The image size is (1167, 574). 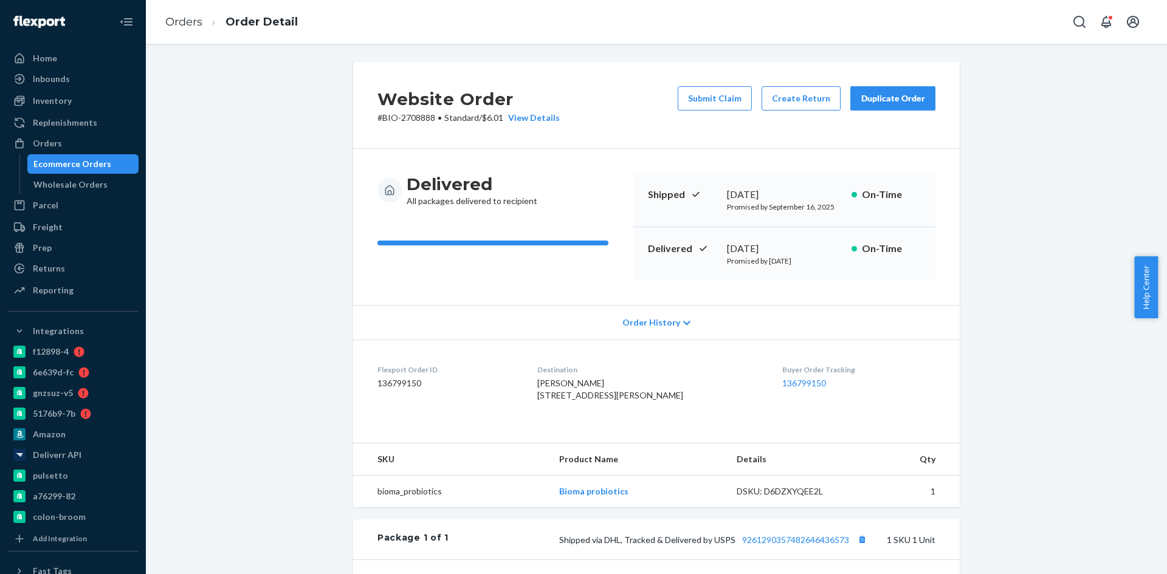 What do you see at coordinates (45, 58) in the screenshot?
I see `div: Home` at bounding box center [45, 58].